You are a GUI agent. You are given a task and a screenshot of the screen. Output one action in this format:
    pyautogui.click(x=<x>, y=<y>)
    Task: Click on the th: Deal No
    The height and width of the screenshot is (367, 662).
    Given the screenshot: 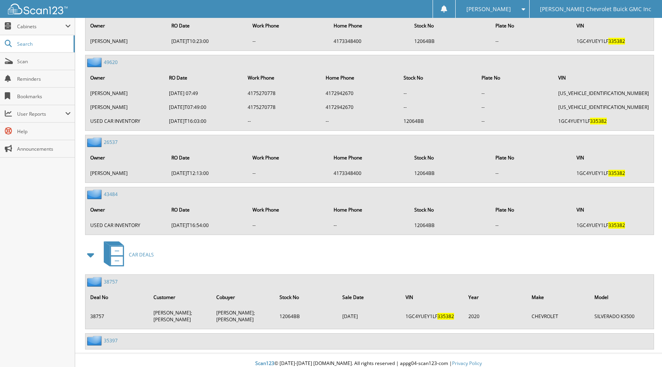 What is the action you would take?
    pyautogui.click(x=117, y=297)
    